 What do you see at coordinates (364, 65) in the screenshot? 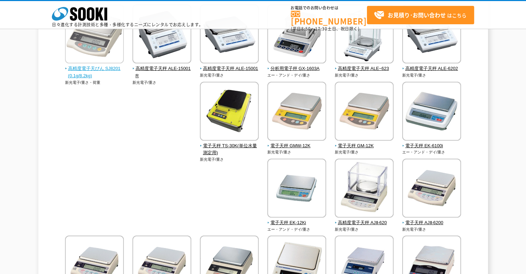
I see `a: 高精度電子天秤 ALEｰ623` at bounding box center [364, 65].